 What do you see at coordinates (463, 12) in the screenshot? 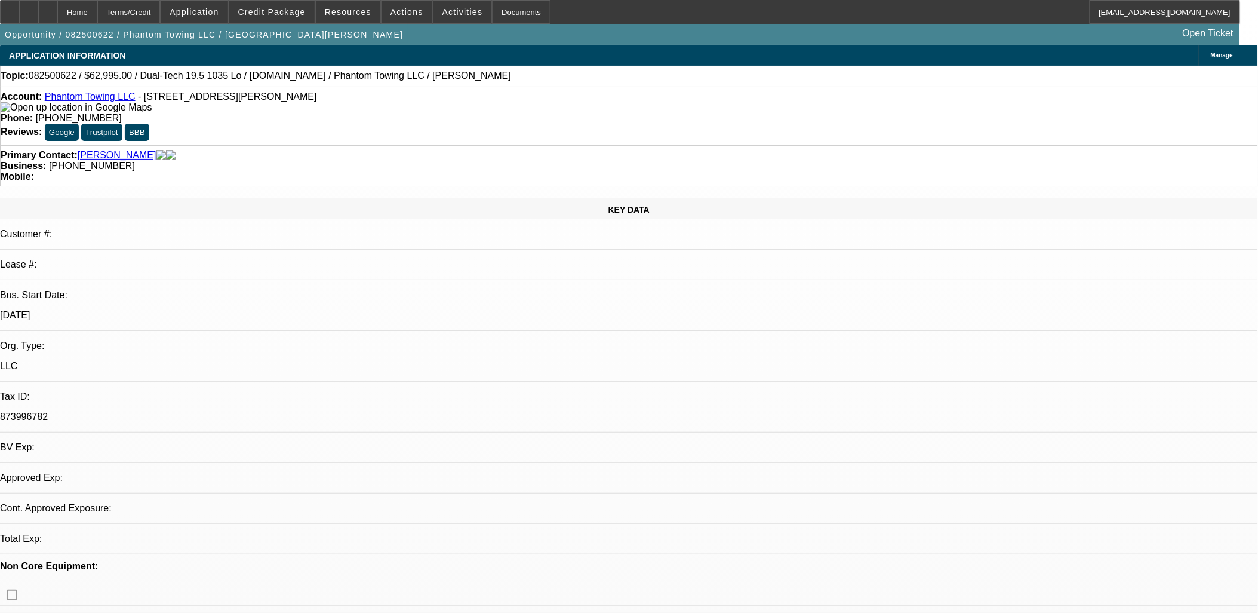
I see `button: Activities` at bounding box center [463, 12].